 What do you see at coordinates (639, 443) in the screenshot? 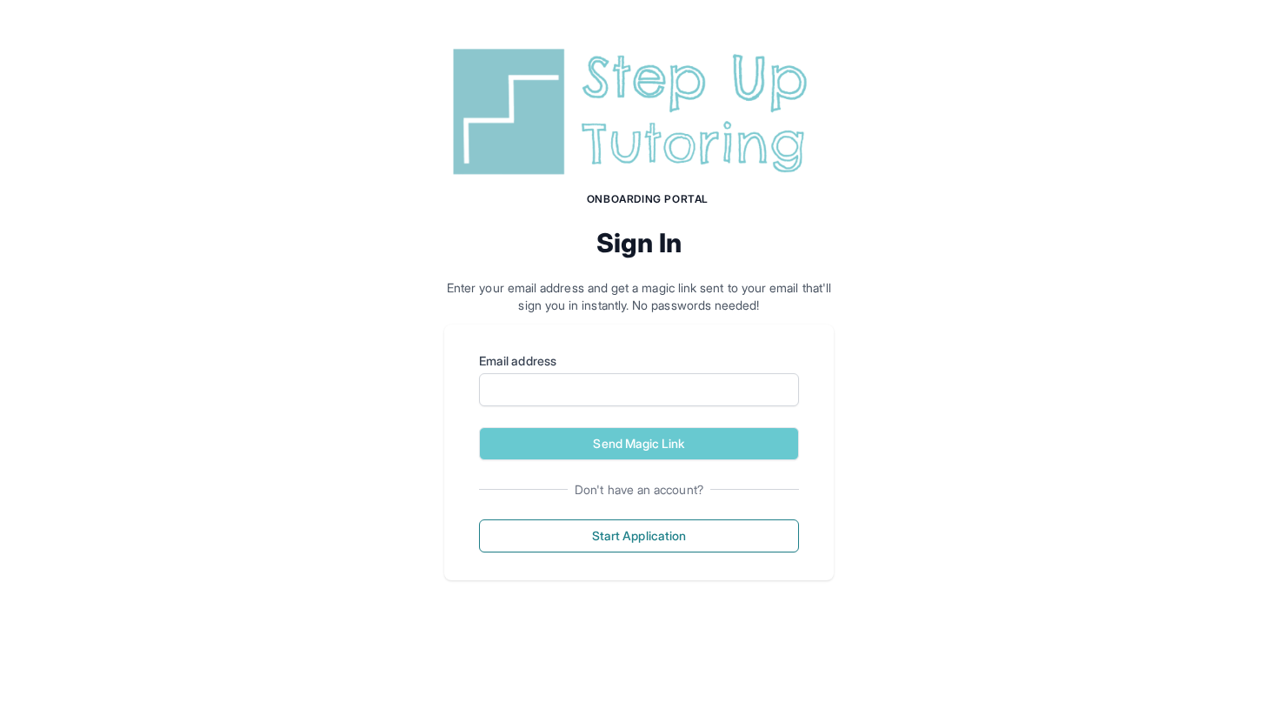
I see `button: Send Magic Link` at bounding box center [639, 443].